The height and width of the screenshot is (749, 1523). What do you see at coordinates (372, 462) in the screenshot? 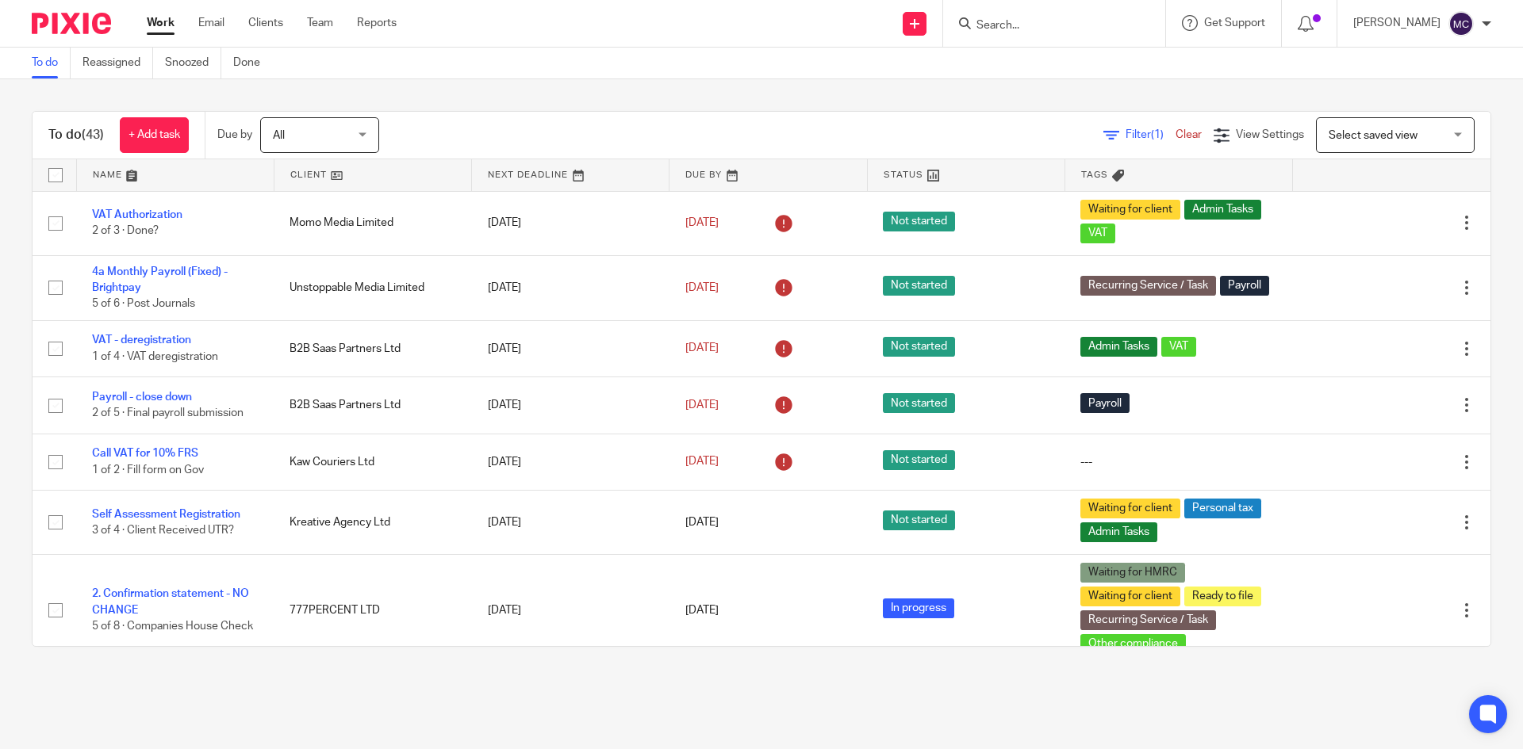
I see `td: Kaw Couriers Ltd` at bounding box center [372, 462].